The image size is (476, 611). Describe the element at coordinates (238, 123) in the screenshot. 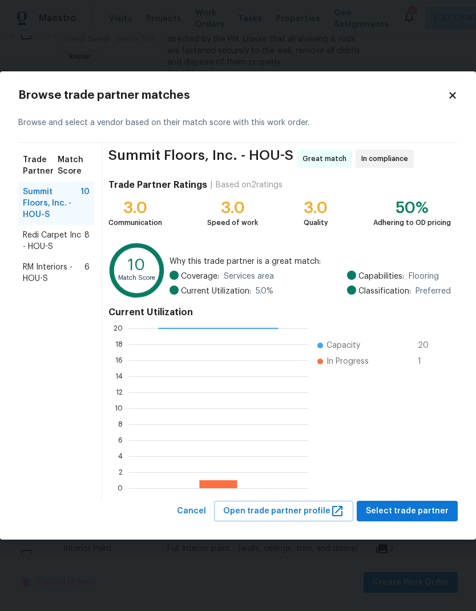

I see `div: Browse and select a vendor based on their match score with this work order.` at that location.